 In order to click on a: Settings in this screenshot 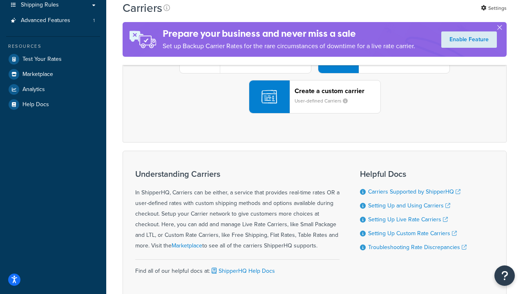, I will do `click(493, 8)`.